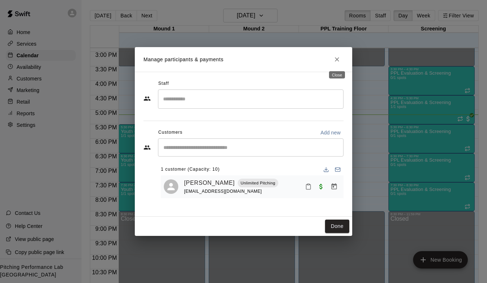 This screenshot has height=283, width=487. What do you see at coordinates (331, 133) in the screenshot?
I see `button: Add new` at bounding box center [331, 133].